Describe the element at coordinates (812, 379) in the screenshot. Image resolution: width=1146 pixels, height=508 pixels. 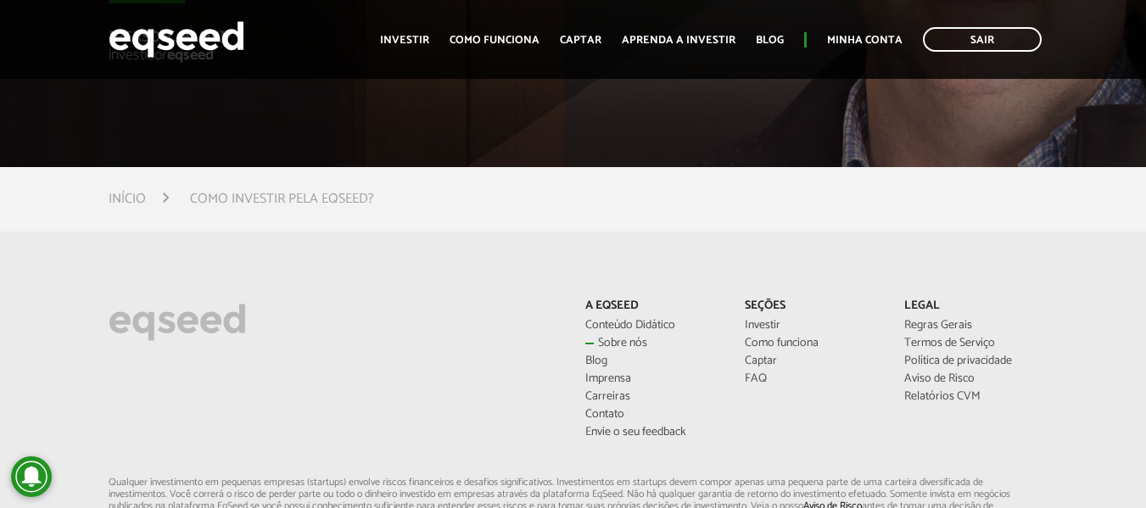
I see `a: FAQ` at that location.